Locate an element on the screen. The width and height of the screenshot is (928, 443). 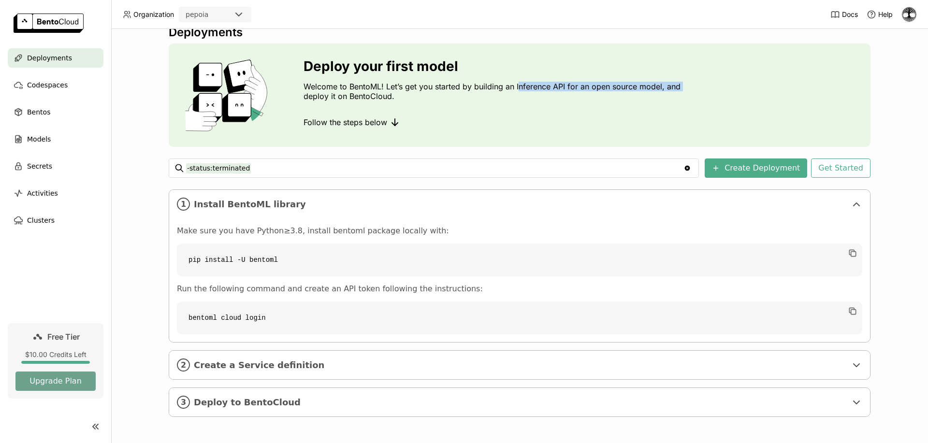
p: Run the following command and create an API token following the instructions: is located at coordinates (519, 289).